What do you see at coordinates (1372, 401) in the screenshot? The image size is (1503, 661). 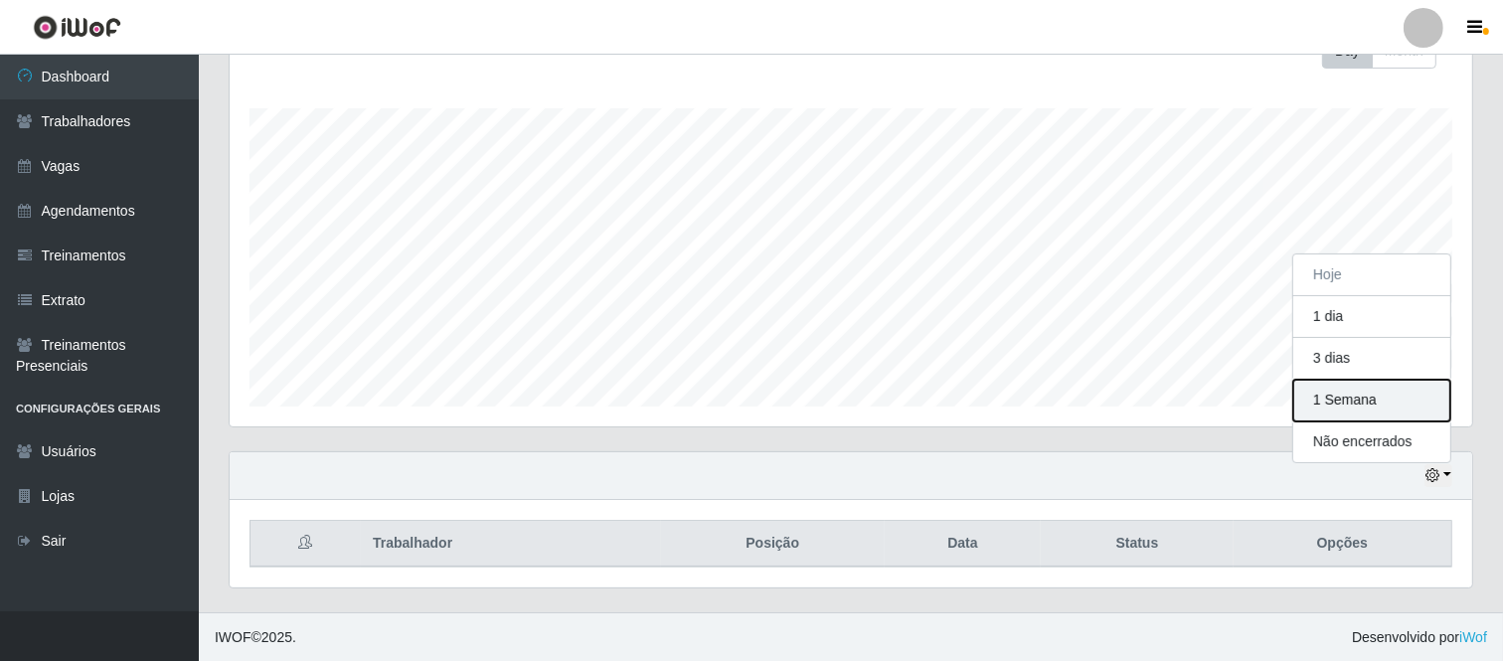 I see `button: 1 Semana` at bounding box center [1372, 401].